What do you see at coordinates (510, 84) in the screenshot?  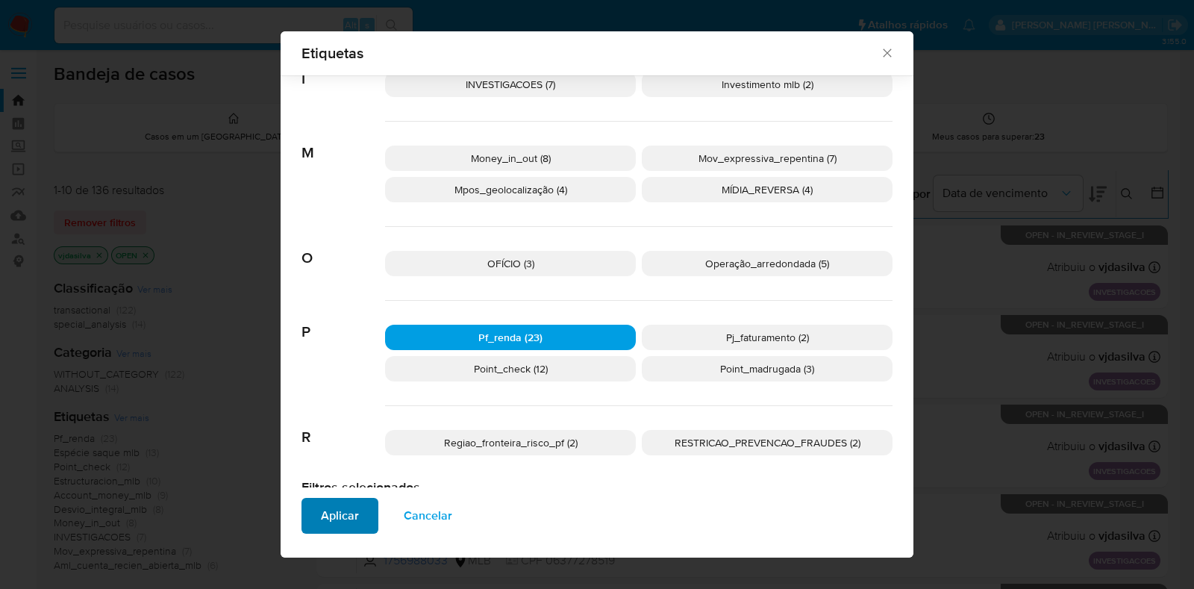 I see `span: INVESTIGACOES (7)` at bounding box center [510, 84].